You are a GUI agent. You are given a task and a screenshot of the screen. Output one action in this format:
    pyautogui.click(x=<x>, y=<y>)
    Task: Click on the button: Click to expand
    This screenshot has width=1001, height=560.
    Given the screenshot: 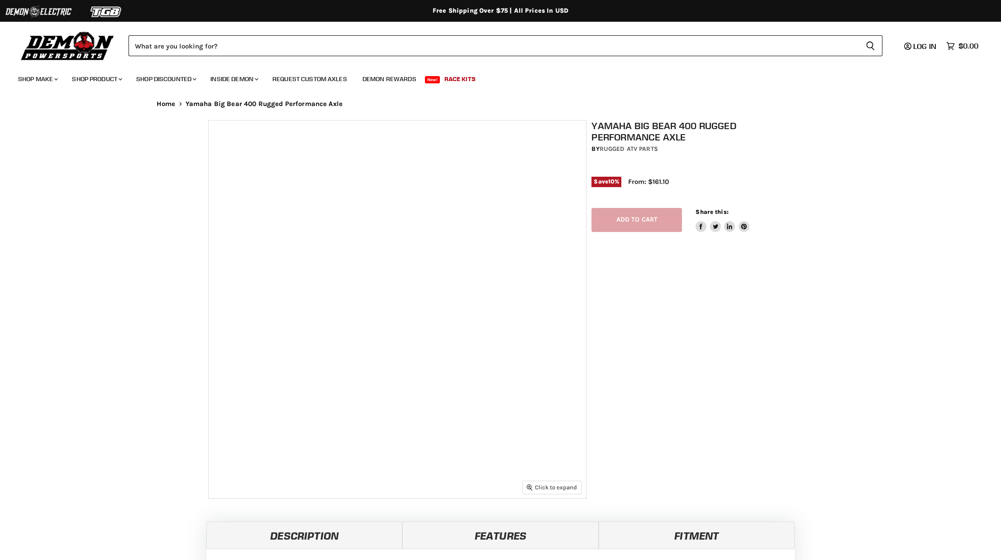 What is the action you would take?
    pyautogui.click(x=552, y=487)
    